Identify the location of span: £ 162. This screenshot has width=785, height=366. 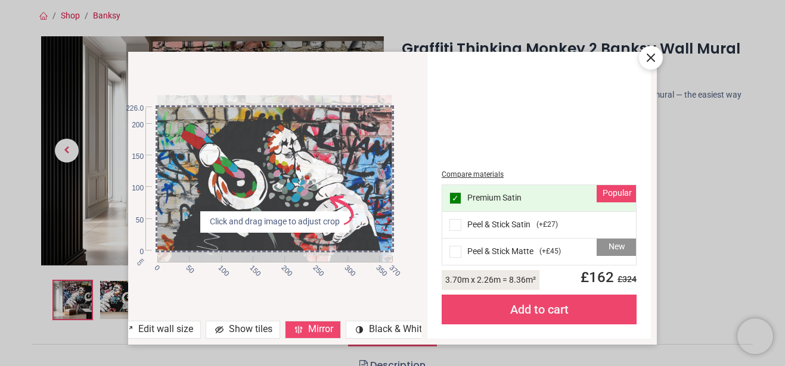
(605, 278).